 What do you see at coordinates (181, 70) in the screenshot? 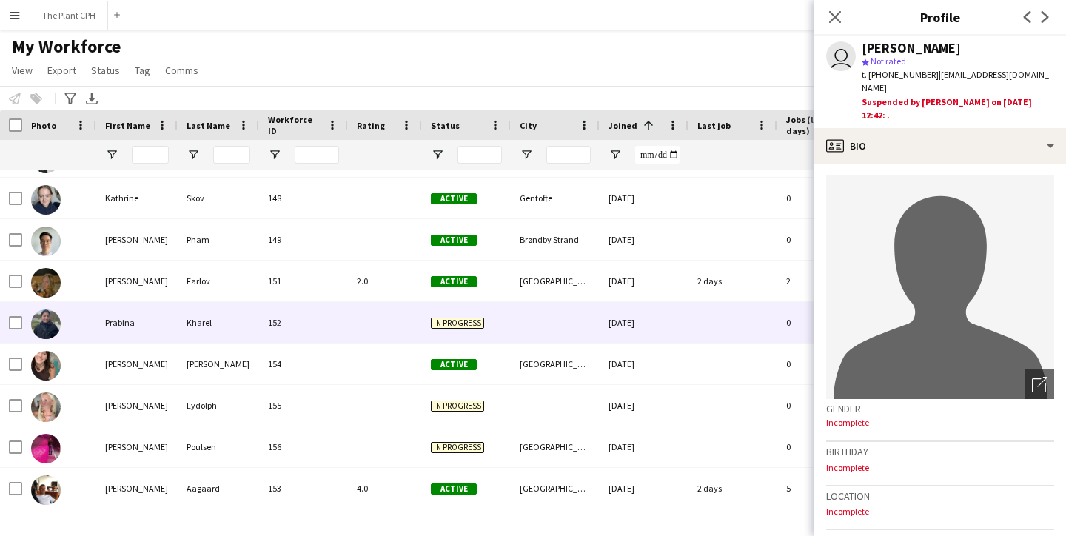
I see `span: Comms` at bounding box center [181, 70].